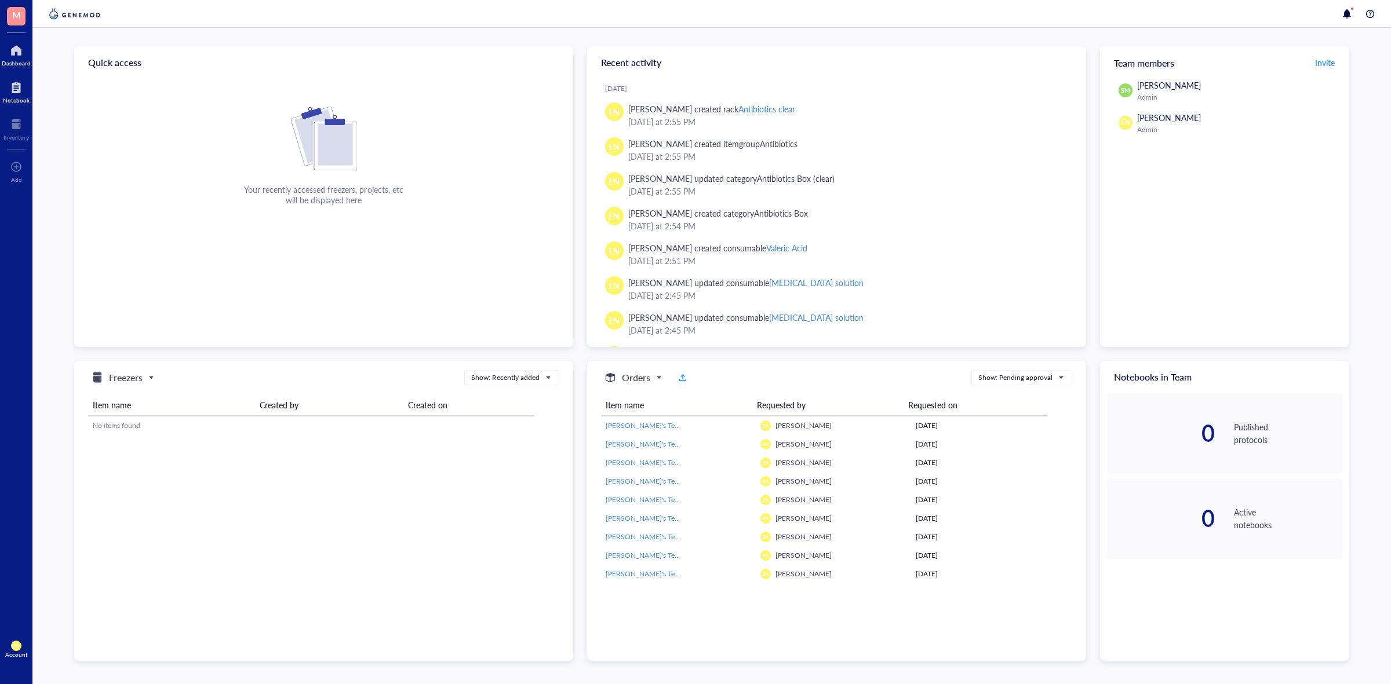 This screenshot has height=684, width=1391. What do you see at coordinates (323, 138) in the screenshot?
I see `img: Cf+DiIyRRx+BTSbnYhsZzE9to3+AfuhVxcka4spAAAAAElFTkSuQmCC` at bounding box center [323, 138].